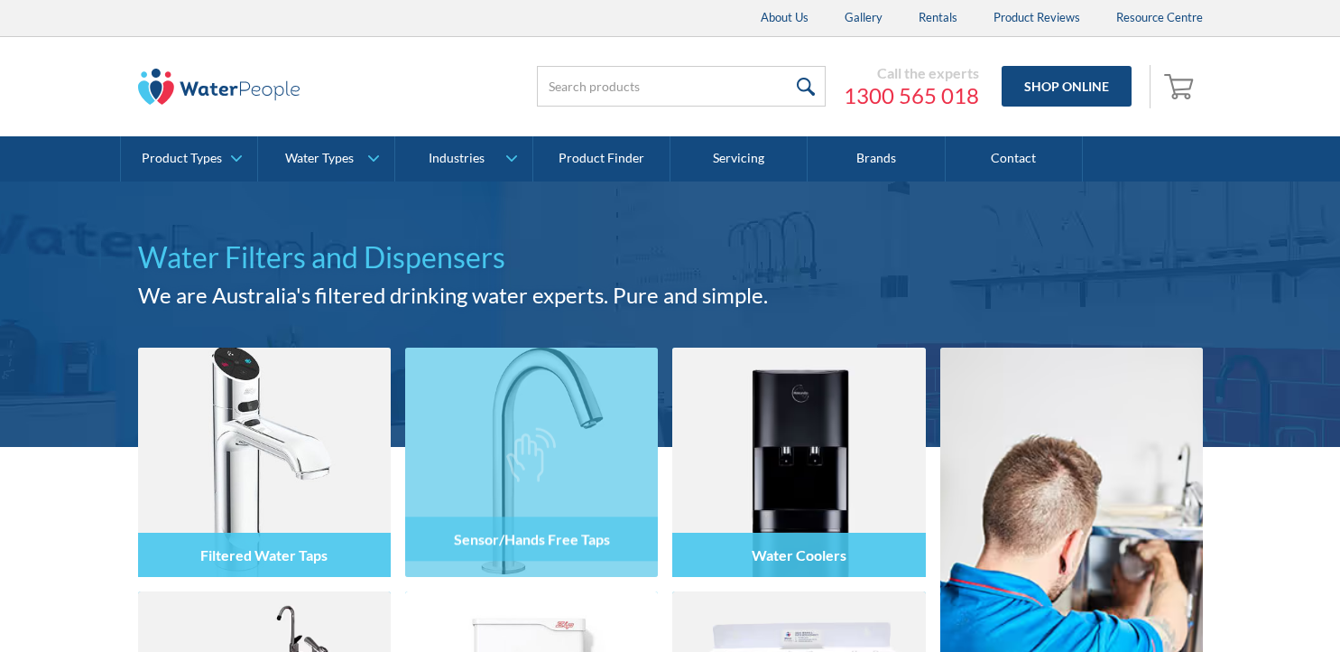 This screenshot has width=1340, height=652. What do you see at coordinates (799, 462) in the screenshot?
I see `a: Water Coolers` at bounding box center [799, 462].